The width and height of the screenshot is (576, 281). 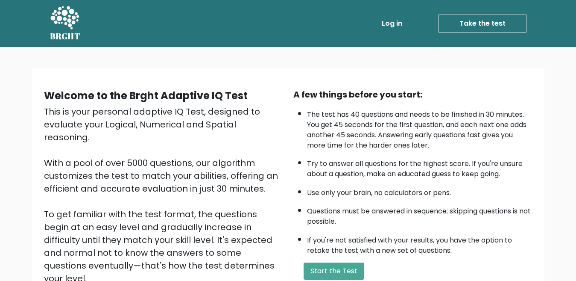 What do you see at coordinates (334, 271) in the screenshot?
I see `button: Start the Test` at bounding box center [334, 271].